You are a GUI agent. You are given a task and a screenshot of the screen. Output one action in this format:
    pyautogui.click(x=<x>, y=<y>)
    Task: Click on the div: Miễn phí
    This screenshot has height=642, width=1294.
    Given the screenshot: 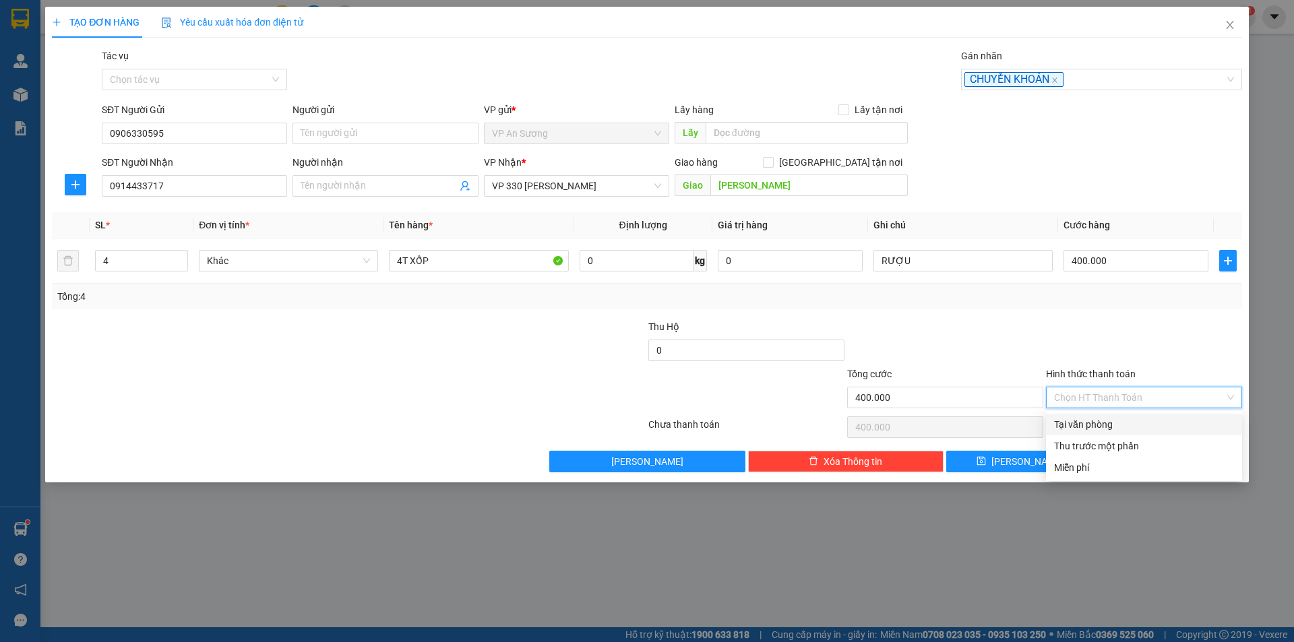 What is the action you would take?
    pyautogui.click(x=1144, y=468)
    